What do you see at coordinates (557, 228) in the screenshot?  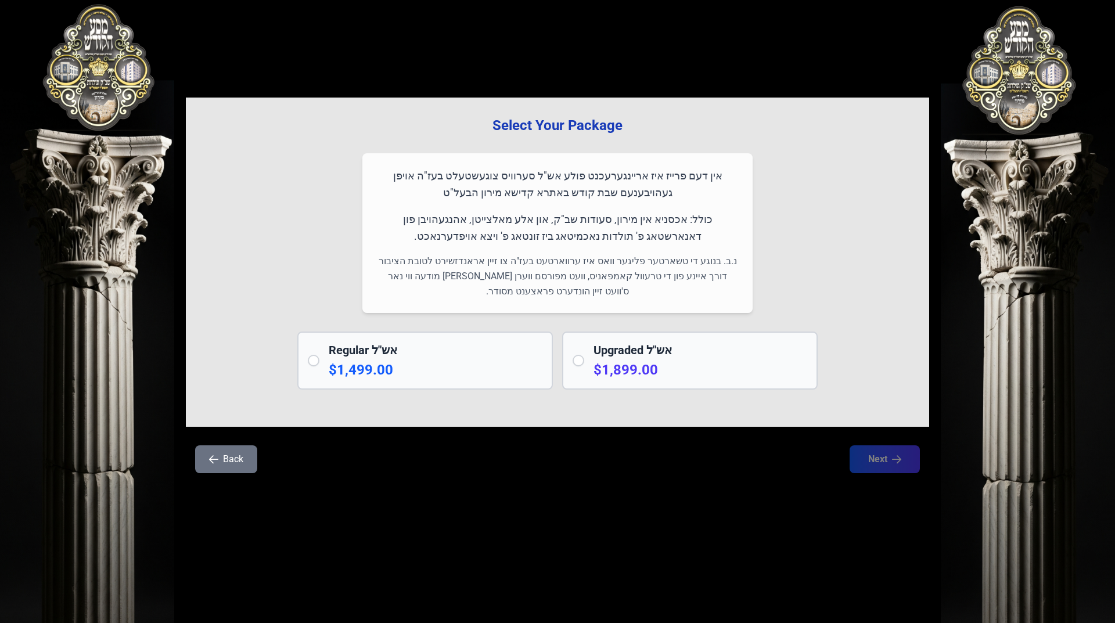 I see `p: כולל: אכסניא אין מירון, סעודות שב"ק, און אלע מאלצייטן, אהנגעהויבן פון דאנארשטאג פ' תולדות נאכמיטא...` at bounding box center [557, 228].